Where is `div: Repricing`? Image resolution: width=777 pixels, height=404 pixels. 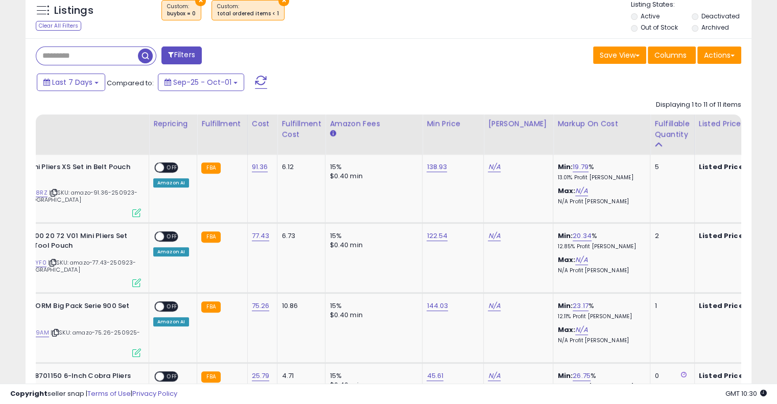 div: Repricing is located at coordinates (173, 124).